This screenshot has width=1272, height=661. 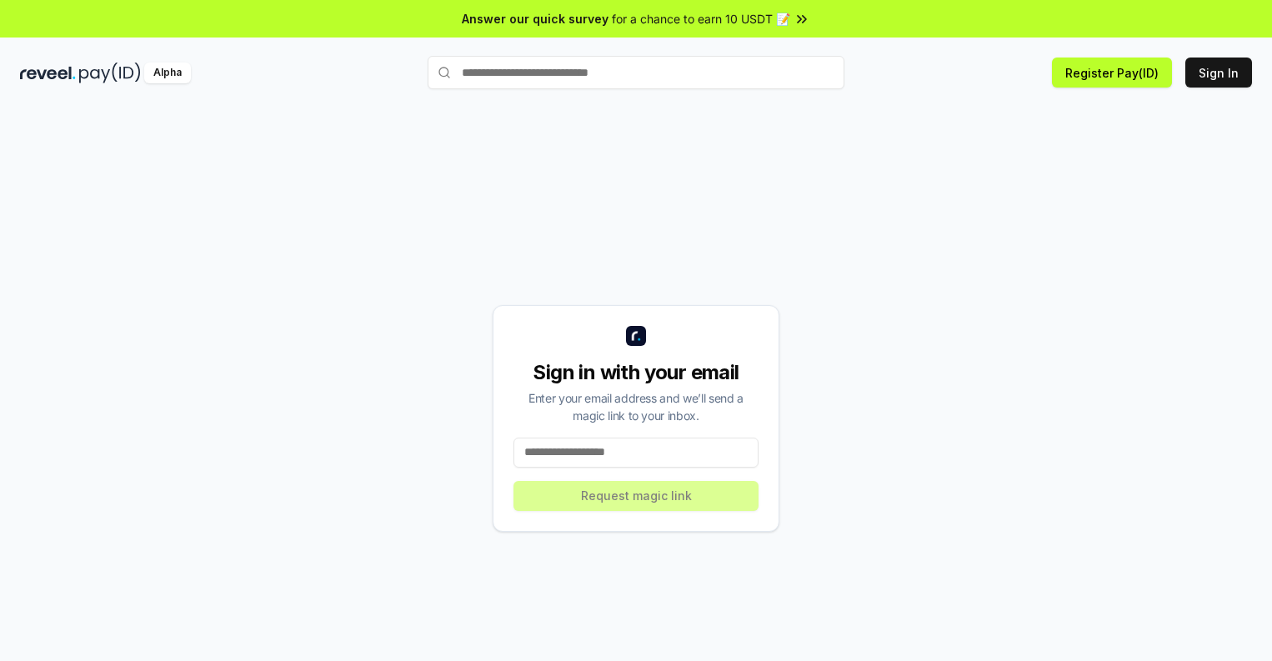 What do you see at coordinates (1112, 73) in the screenshot?
I see `button: Register Pay(ID)` at bounding box center [1112, 73].